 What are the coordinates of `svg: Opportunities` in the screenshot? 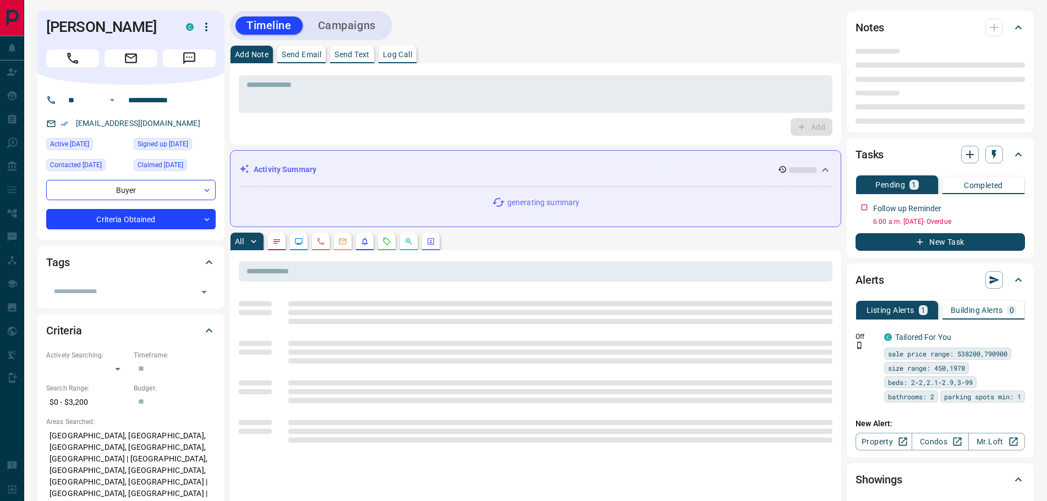 It's located at (409, 241).